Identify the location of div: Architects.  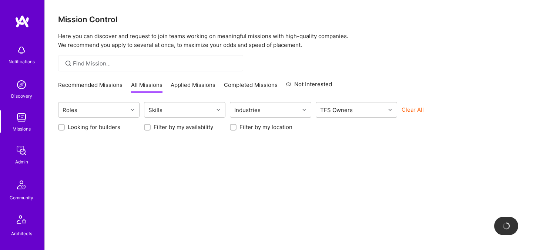
(21, 234).